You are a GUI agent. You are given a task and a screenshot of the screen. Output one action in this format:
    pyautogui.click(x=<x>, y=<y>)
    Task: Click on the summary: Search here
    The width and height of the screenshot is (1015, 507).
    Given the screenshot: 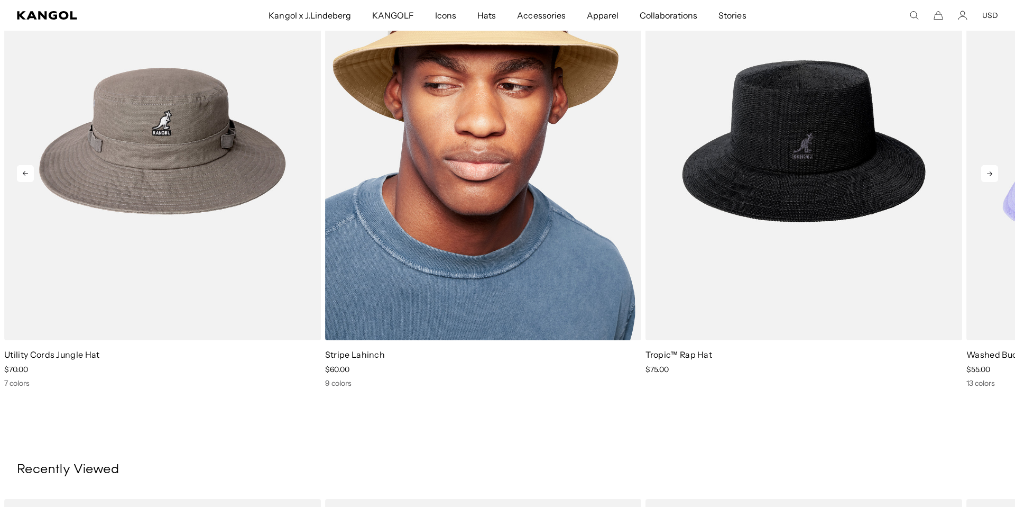 What is the action you would take?
    pyautogui.click(x=914, y=15)
    